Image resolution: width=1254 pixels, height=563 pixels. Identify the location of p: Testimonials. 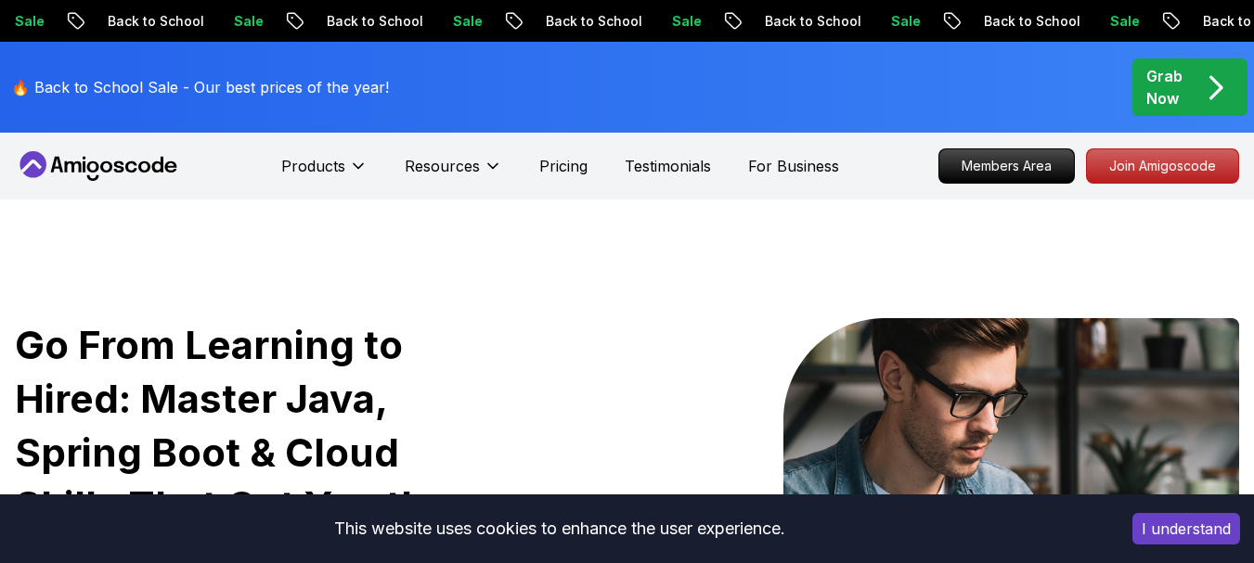
(667, 166).